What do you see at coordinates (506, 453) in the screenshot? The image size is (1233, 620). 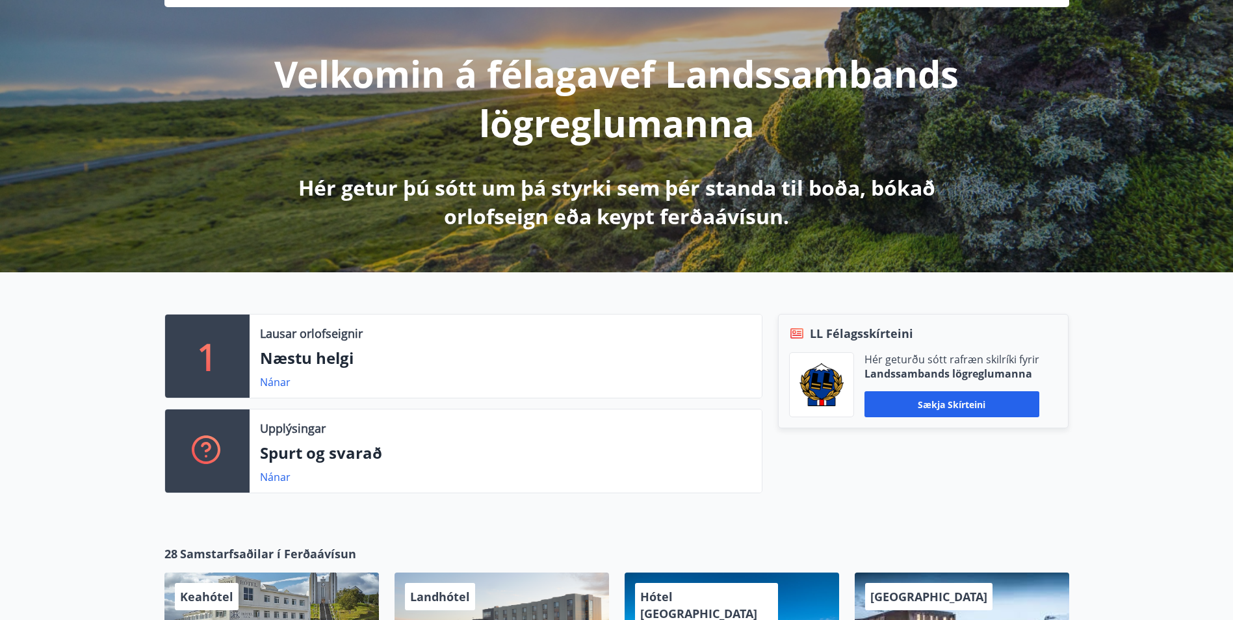 I see `p: Spurt og svarað` at bounding box center [506, 453].